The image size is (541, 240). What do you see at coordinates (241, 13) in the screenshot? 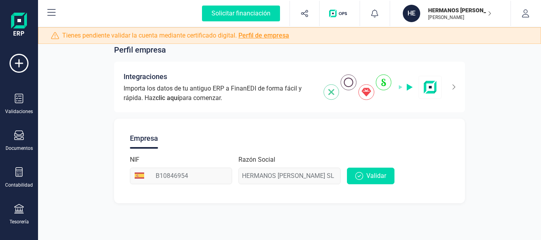
I see `div: Solicitar financiación` at bounding box center [241, 13].